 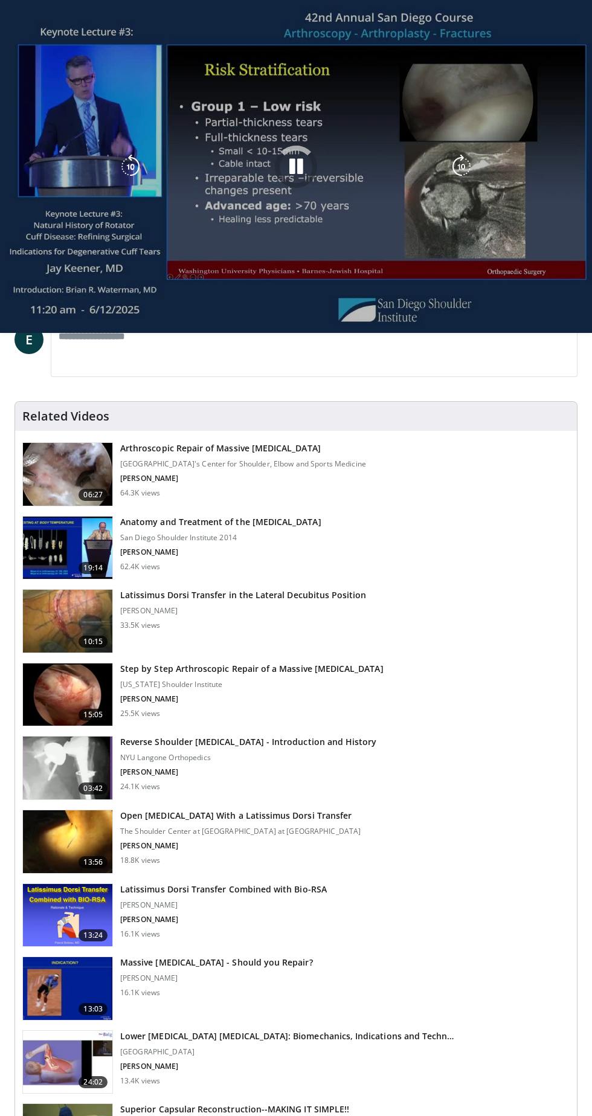 I want to click on img: 7cd5bdb9-3b5e-40f2-a8f4-702d57719c06.150x105_q85_crop-smart_upscale.jpg, so click(x=68, y=695).